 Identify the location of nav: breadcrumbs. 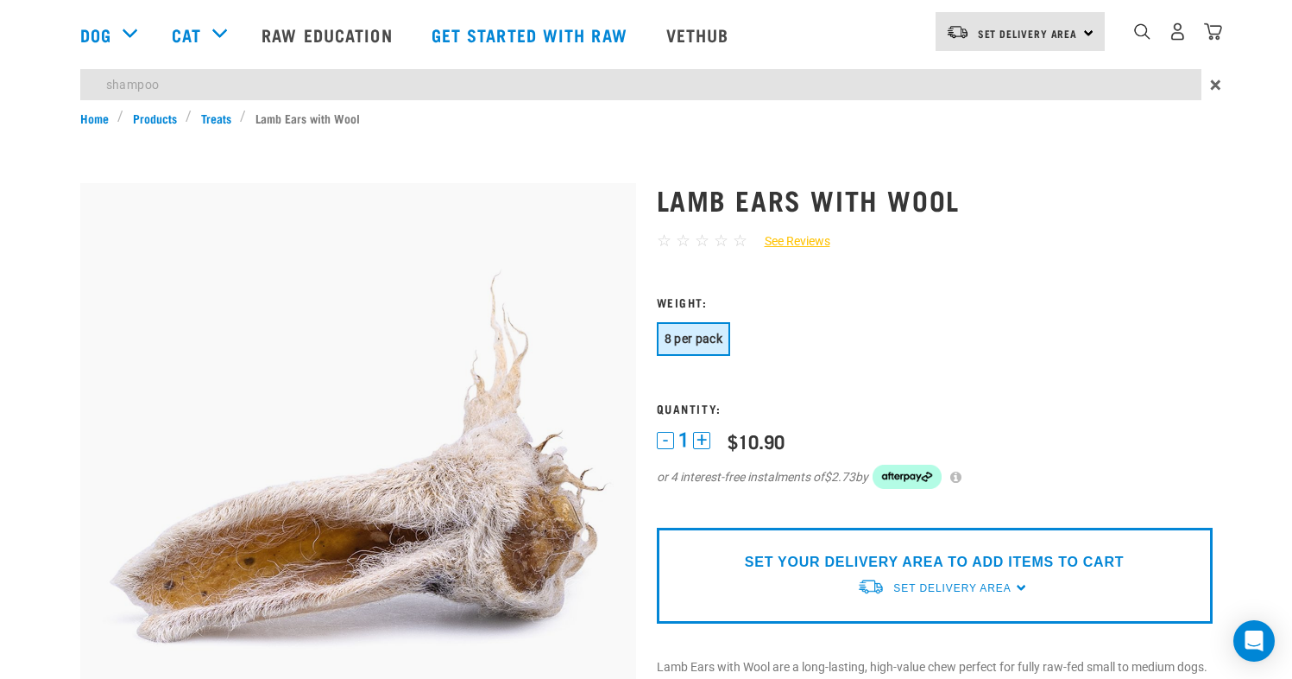
(647, 117).